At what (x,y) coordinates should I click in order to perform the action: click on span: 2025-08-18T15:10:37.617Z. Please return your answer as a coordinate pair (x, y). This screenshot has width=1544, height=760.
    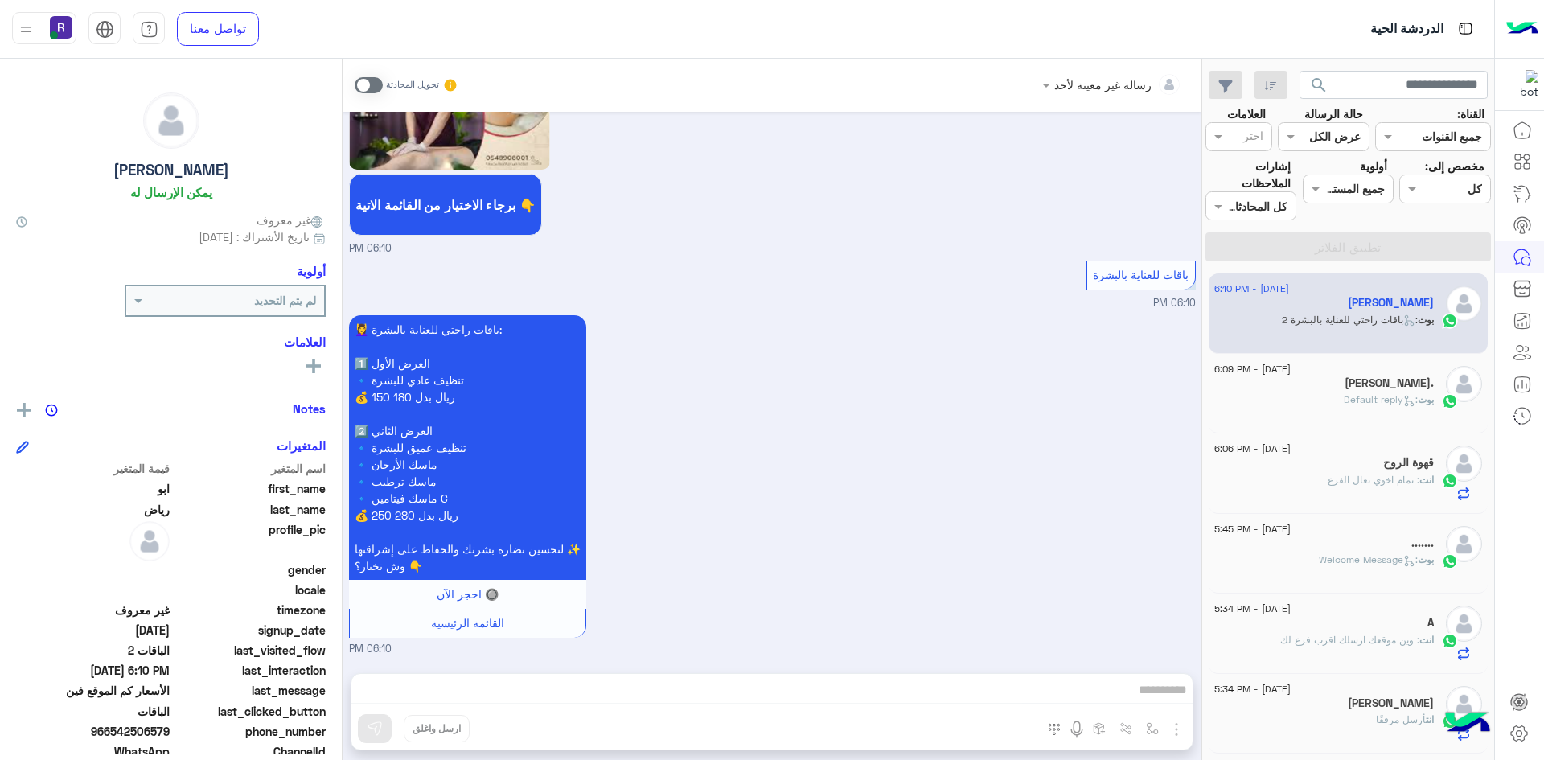
    Looking at the image, I should click on (92, 670).